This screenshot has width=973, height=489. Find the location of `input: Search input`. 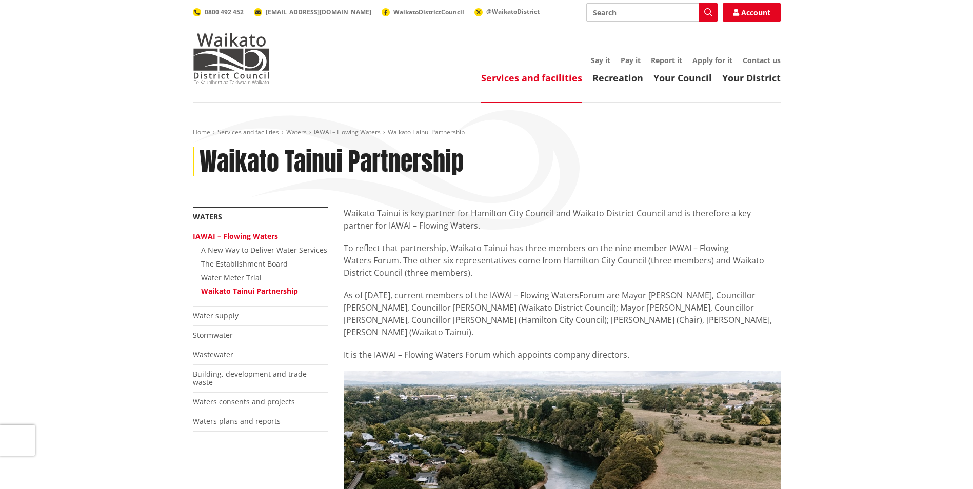

input: Search input is located at coordinates (652, 12).